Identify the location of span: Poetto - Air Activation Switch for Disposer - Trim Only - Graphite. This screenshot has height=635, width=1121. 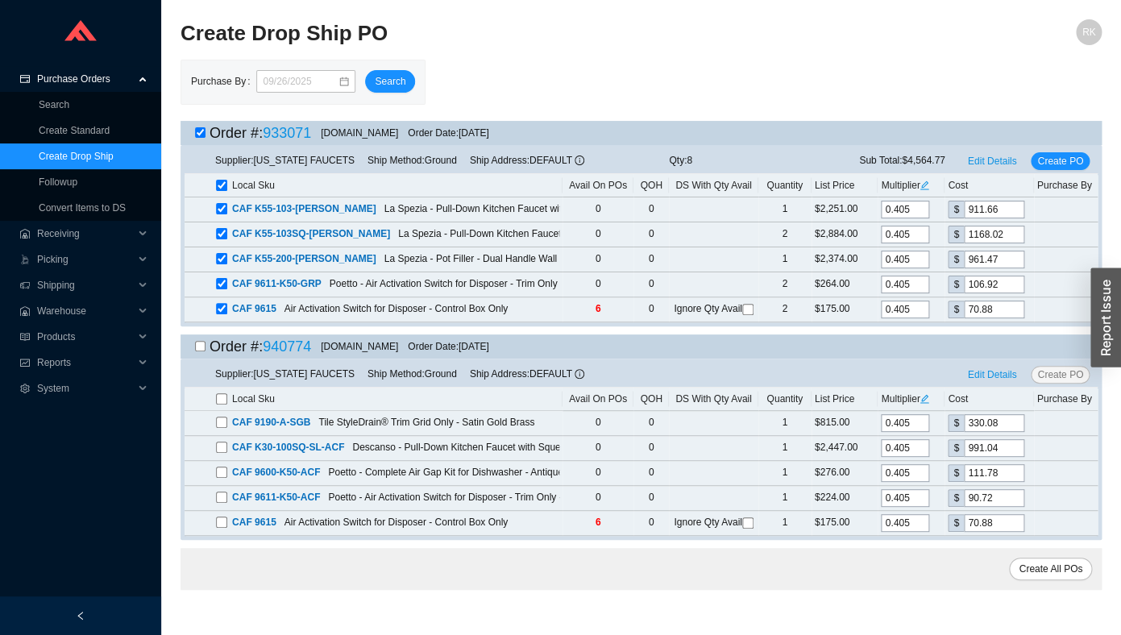
(466, 284).